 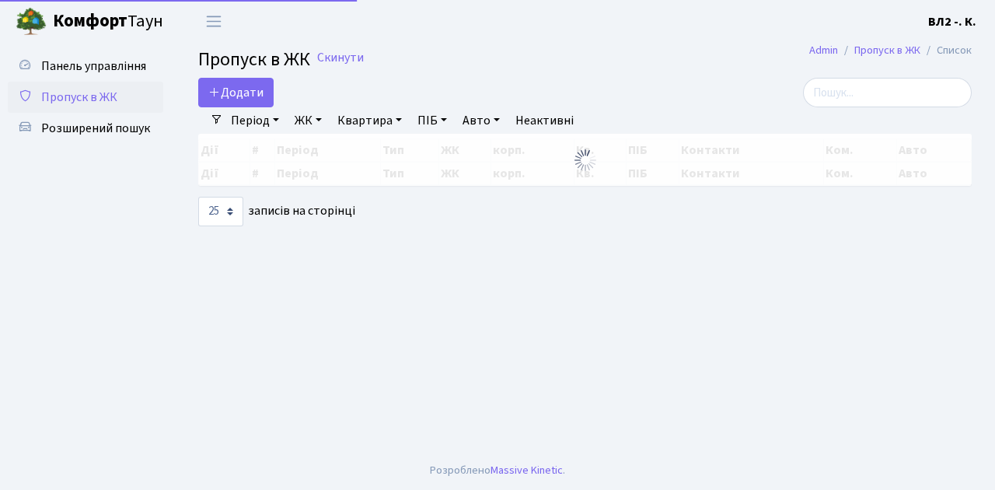 What do you see at coordinates (221, 211) in the screenshot?
I see `select: записів на сторінці` at bounding box center [221, 211].